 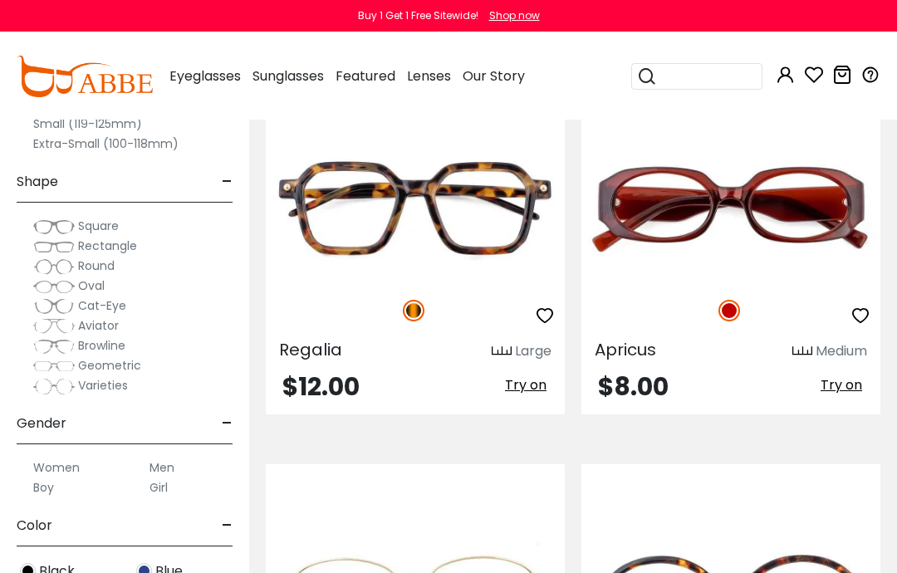 What do you see at coordinates (54, 287) in the screenshot?
I see `img: Oval.png` at bounding box center [54, 287].